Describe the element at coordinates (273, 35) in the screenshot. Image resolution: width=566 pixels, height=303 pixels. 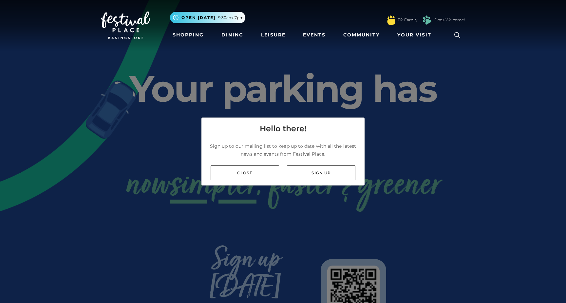
I see `a: Leisure` at that location.